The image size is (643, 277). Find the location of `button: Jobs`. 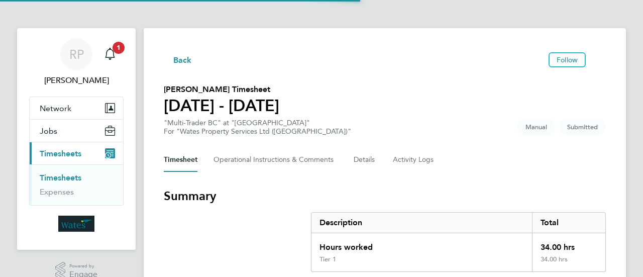

button: Jobs is located at coordinates (76, 131).